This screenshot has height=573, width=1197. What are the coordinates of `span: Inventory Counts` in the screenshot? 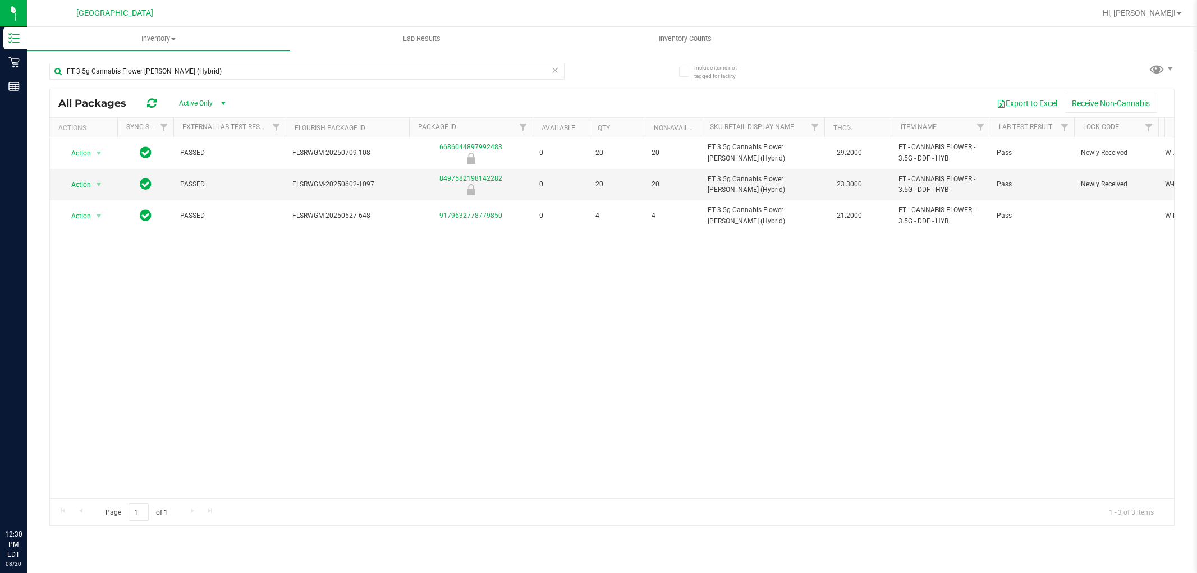 It's located at (685, 39).